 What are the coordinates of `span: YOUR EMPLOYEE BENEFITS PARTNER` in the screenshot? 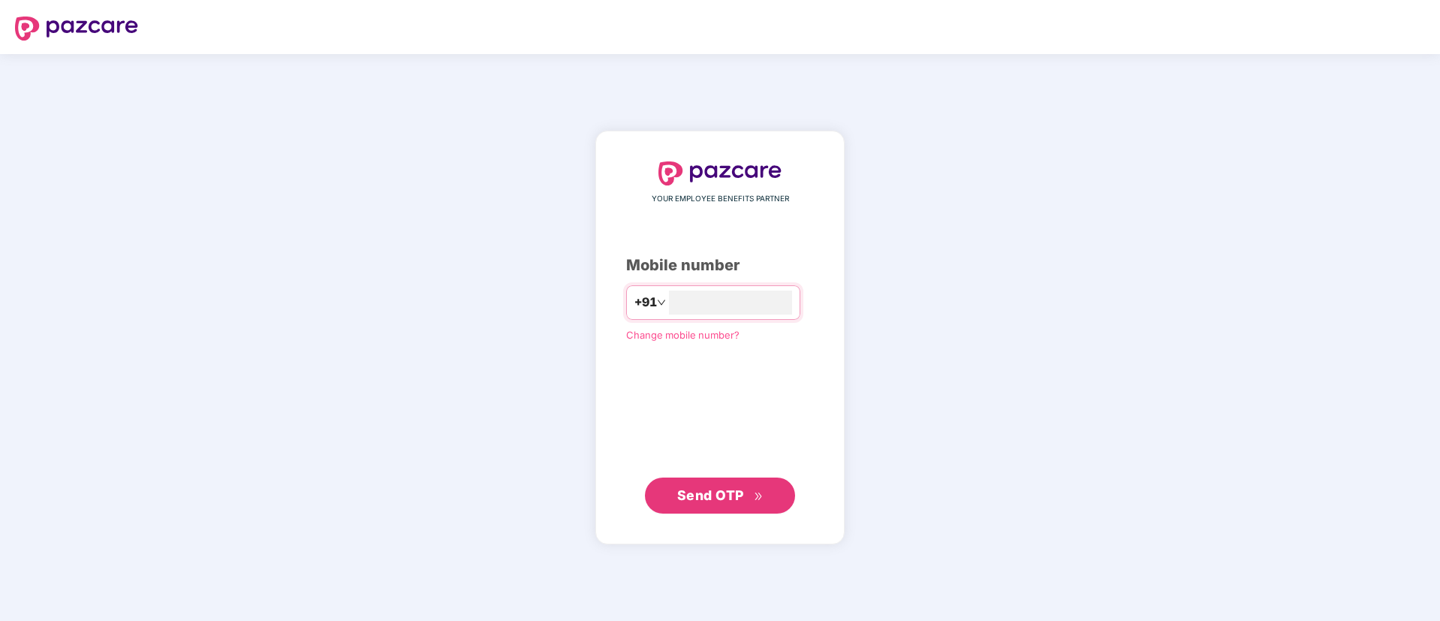 It's located at (720, 199).